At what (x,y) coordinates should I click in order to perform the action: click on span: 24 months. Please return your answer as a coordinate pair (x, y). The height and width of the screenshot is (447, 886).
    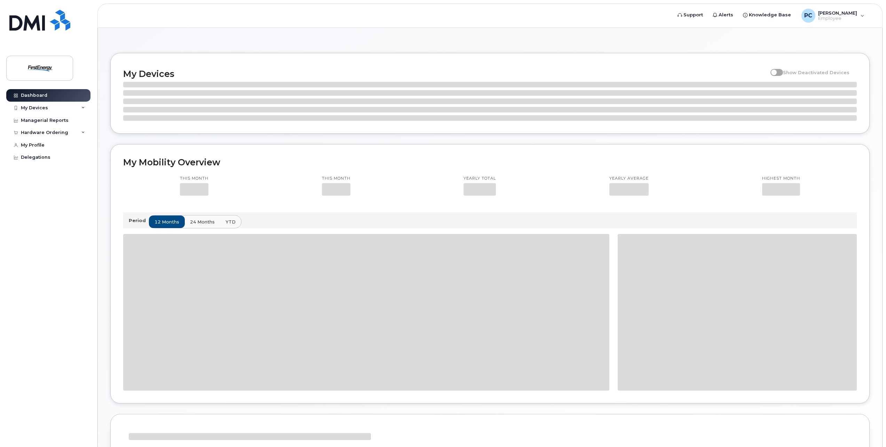
    Looking at the image, I should click on (202, 222).